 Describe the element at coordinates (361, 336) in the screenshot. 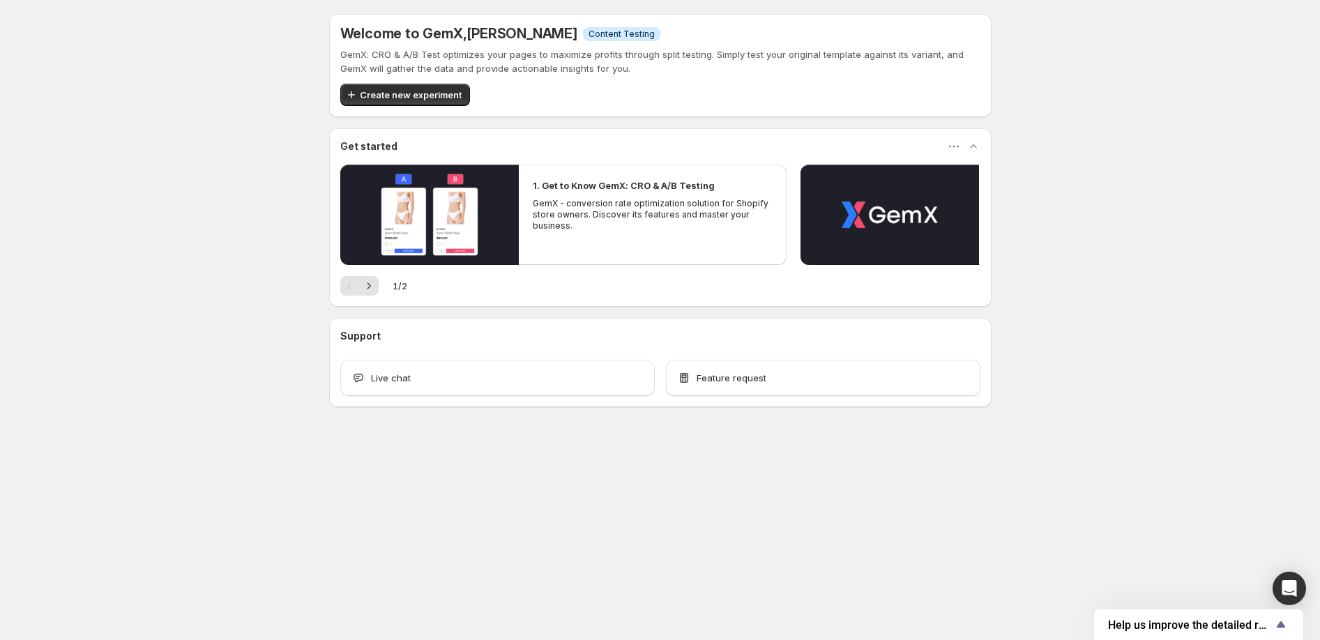

I see `h3: Support` at that location.